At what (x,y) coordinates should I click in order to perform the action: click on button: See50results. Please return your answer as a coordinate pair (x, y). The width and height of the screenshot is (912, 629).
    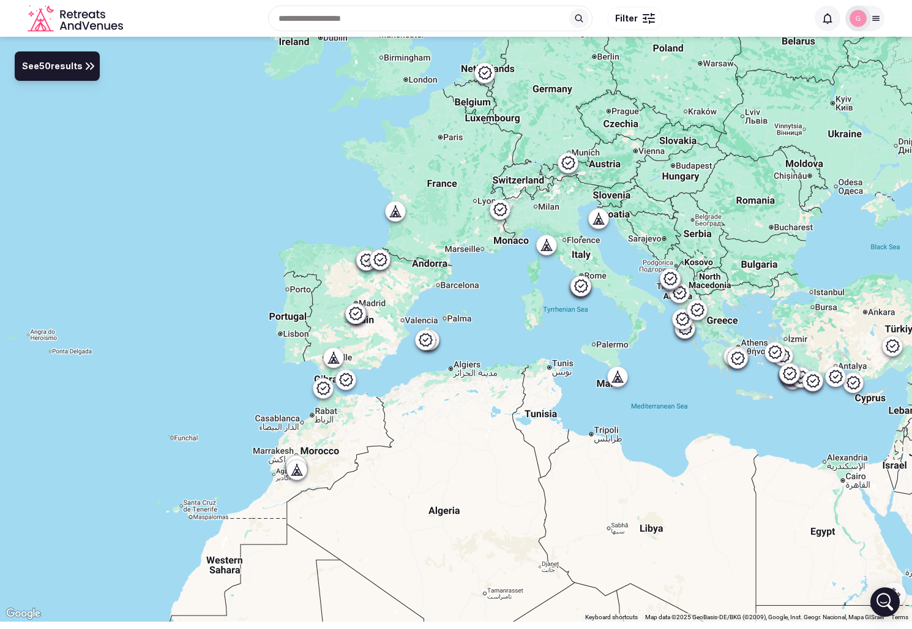
    Looking at the image, I should click on (57, 66).